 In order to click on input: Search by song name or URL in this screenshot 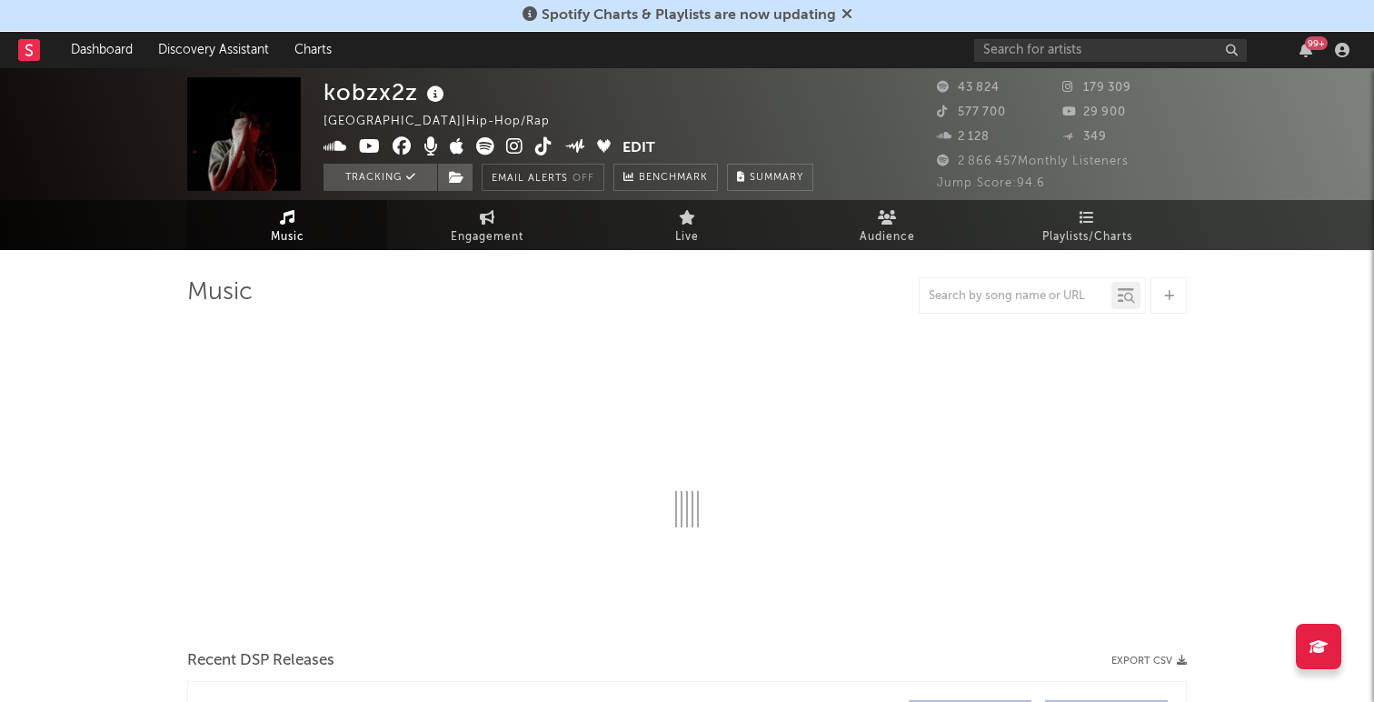, I will do `click(1015, 296)`.